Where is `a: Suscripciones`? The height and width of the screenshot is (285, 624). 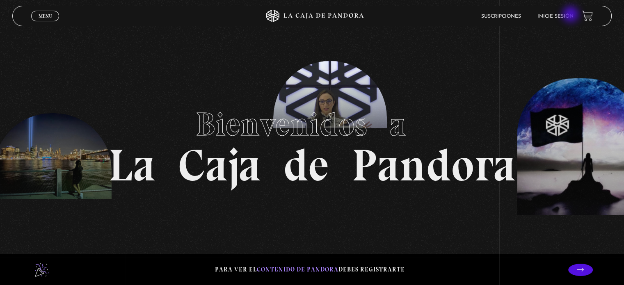 a: Suscripciones is located at coordinates (501, 16).